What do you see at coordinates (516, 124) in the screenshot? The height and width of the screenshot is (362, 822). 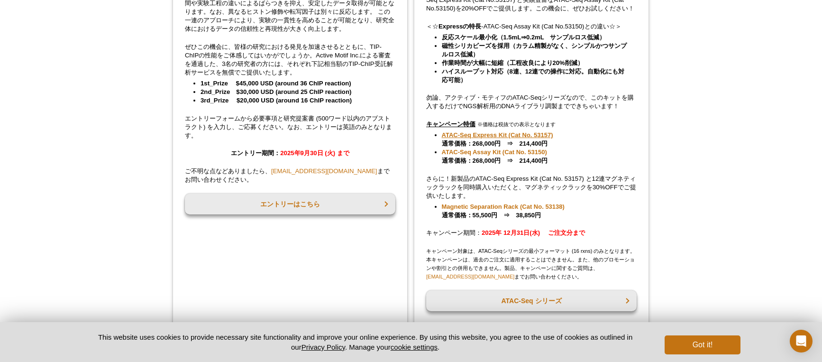 I see `span: ※価格は税抜での表示となります` at bounding box center [516, 124].